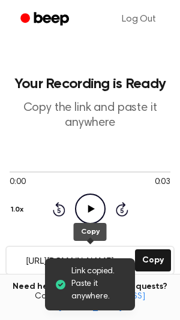 This screenshot has width=180, height=320. Describe the element at coordinates (90, 302) in the screenshot. I see `span: Contact us` at that location.